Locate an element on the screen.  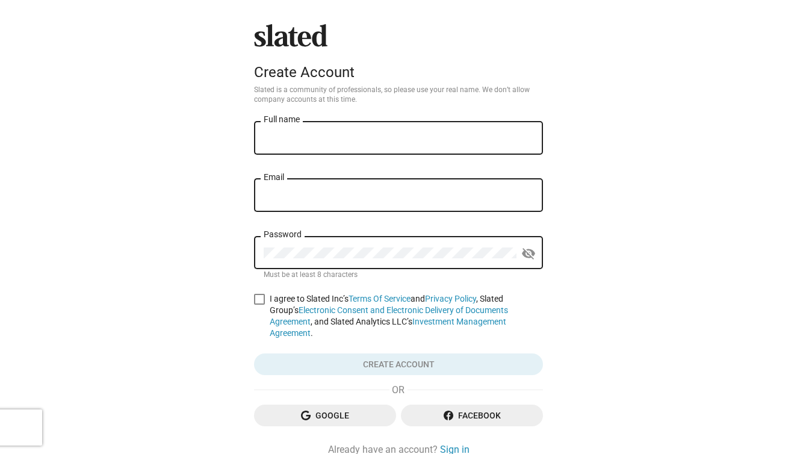
button: Show password is located at coordinates (529, 253).